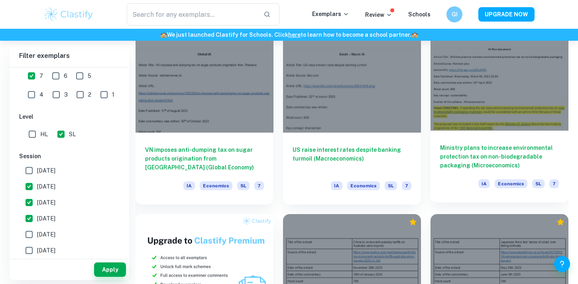 The height and width of the screenshot is (284, 578). Describe the element at coordinates (110, 269) in the screenshot. I see `button: Apply` at that location.